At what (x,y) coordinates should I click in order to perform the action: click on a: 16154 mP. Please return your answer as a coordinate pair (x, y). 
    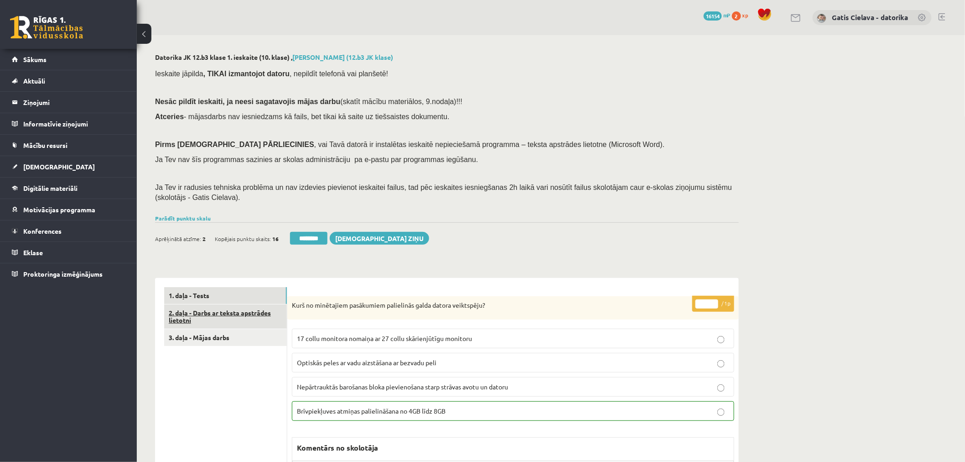
    Looking at the image, I should click on (717, 15).